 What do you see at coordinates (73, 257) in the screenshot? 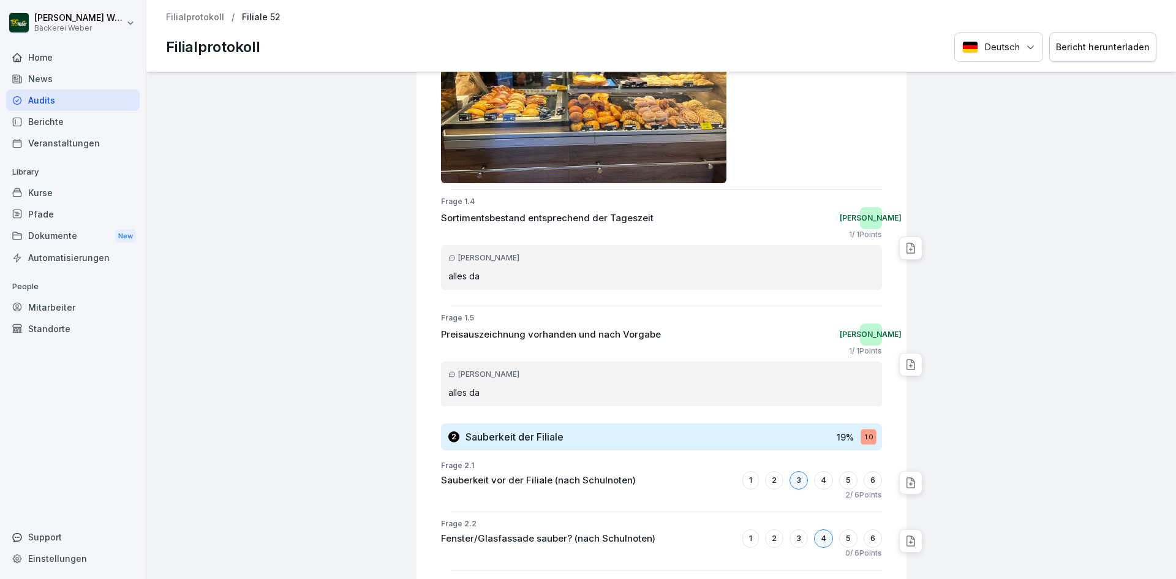
I see `div: Automatisierungen` at bounding box center [73, 257].